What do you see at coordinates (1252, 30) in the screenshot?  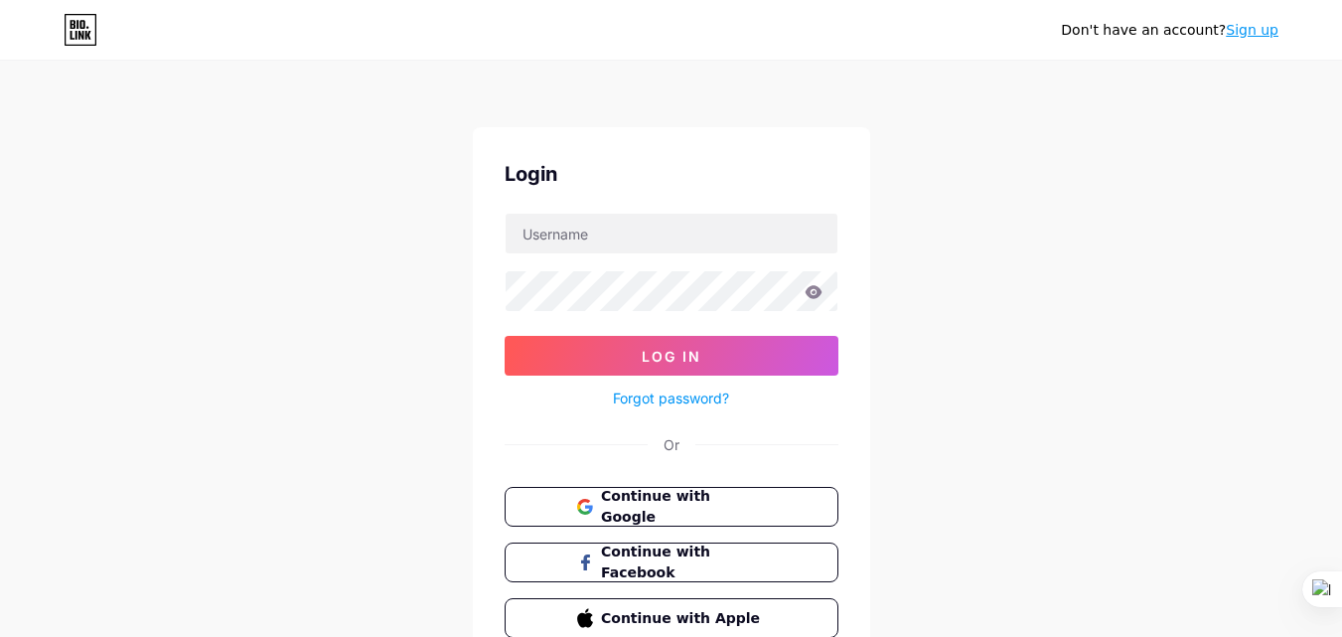 I see `a: Sign up` at bounding box center [1252, 30].